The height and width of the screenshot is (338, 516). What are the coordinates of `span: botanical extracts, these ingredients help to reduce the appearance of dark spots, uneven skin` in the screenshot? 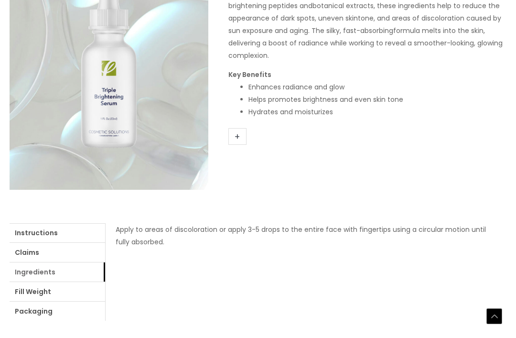 It's located at (364, 12).